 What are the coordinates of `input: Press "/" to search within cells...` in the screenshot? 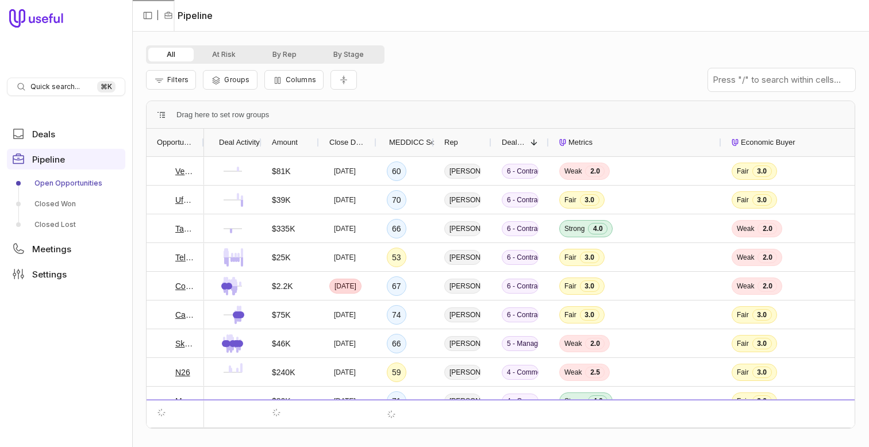 It's located at (782, 80).